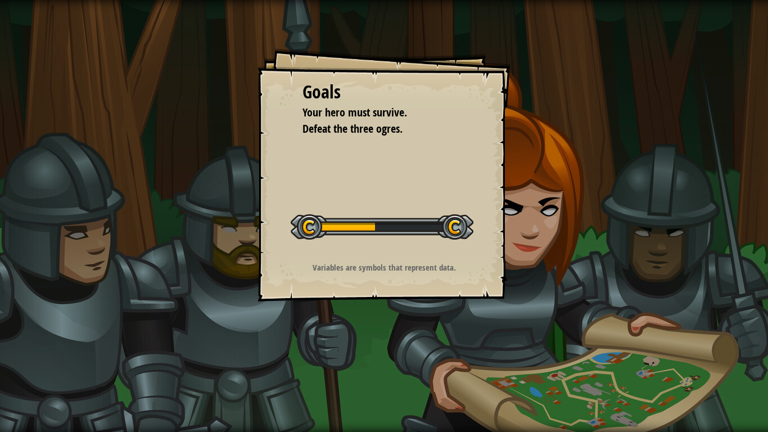 This screenshot has width=768, height=432. Describe the element at coordinates (355, 112) in the screenshot. I see `span: Your hero must survive.` at that location.